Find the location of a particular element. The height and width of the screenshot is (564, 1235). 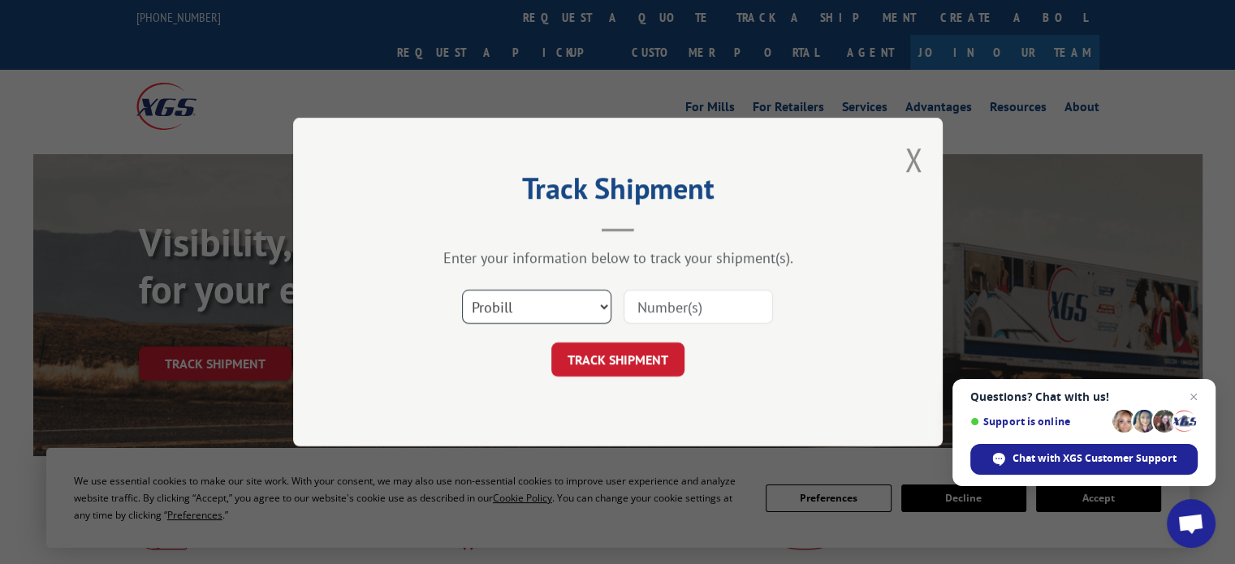

div: Open chat is located at coordinates (1191, 524).